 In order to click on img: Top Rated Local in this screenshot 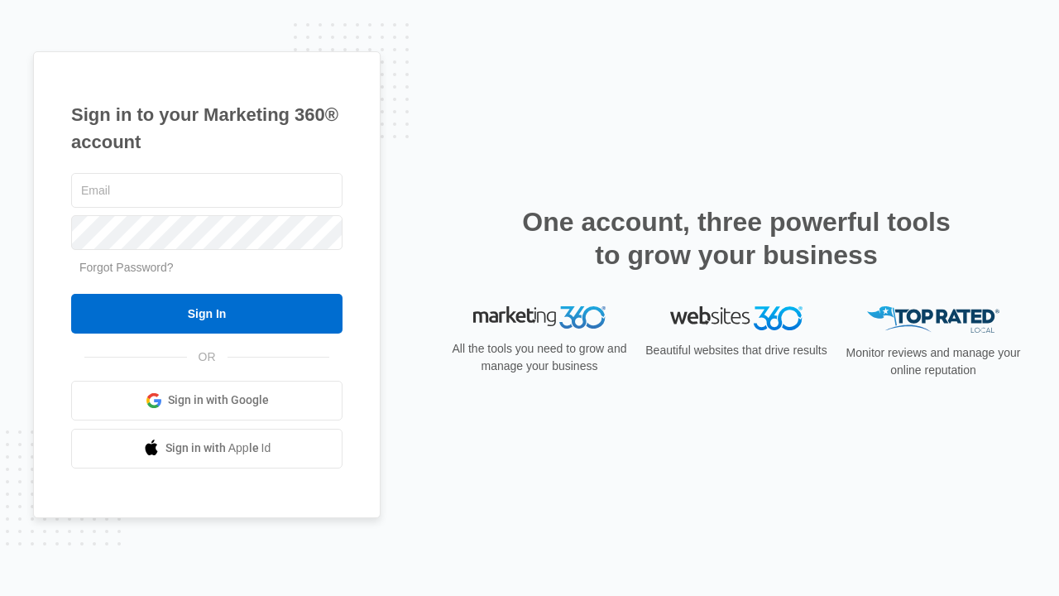, I will do `click(934, 319)`.